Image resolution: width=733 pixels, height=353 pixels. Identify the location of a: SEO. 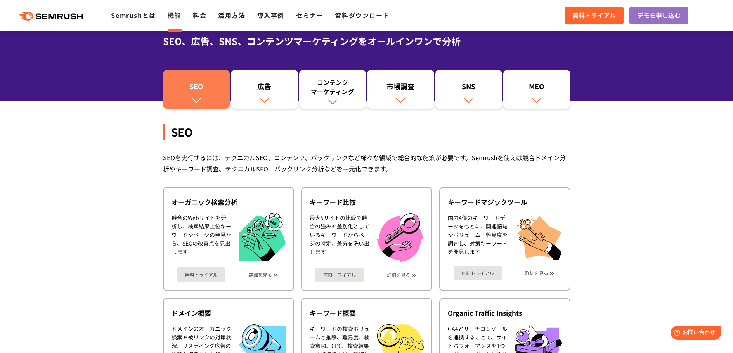
(196, 89).